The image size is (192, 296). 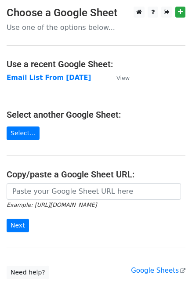 I want to click on input: Paste your Google Sheet URL here, so click(x=94, y=192).